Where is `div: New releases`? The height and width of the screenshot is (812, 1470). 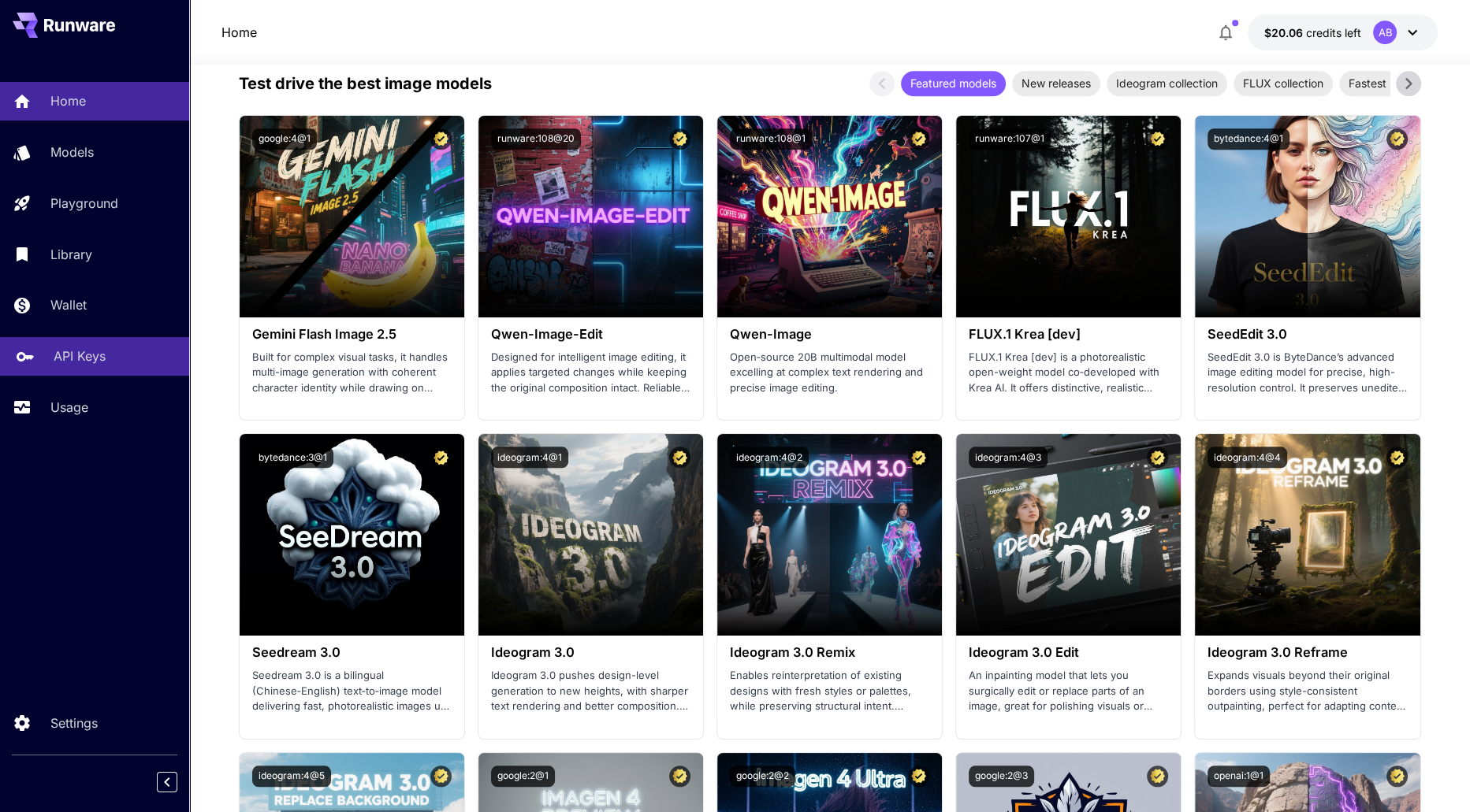 div: New releases is located at coordinates (1056, 84).